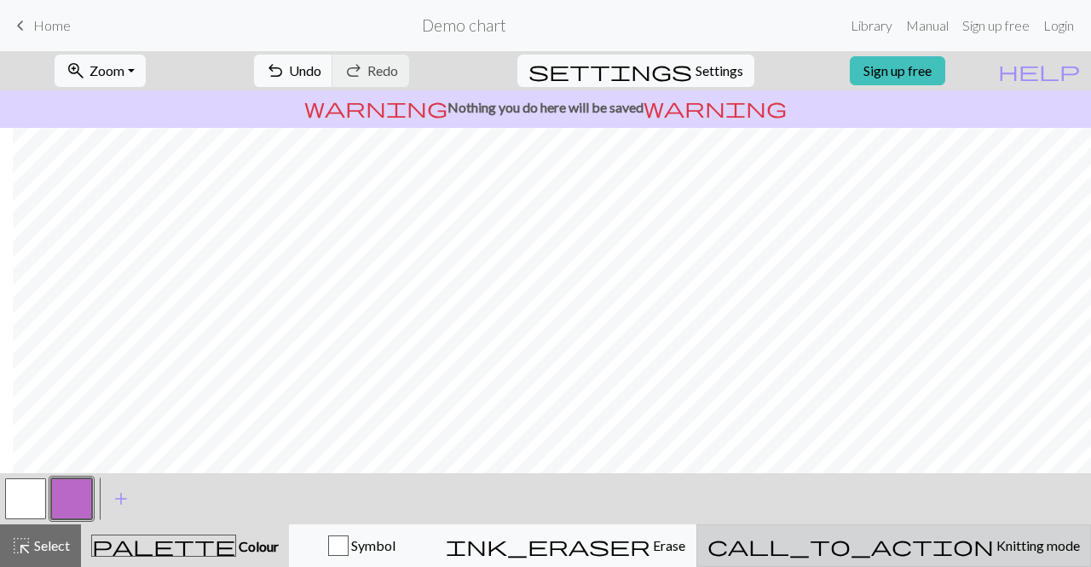  What do you see at coordinates (1059, 26) in the screenshot?
I see `a: Login` at bounding box center [1059, 26].